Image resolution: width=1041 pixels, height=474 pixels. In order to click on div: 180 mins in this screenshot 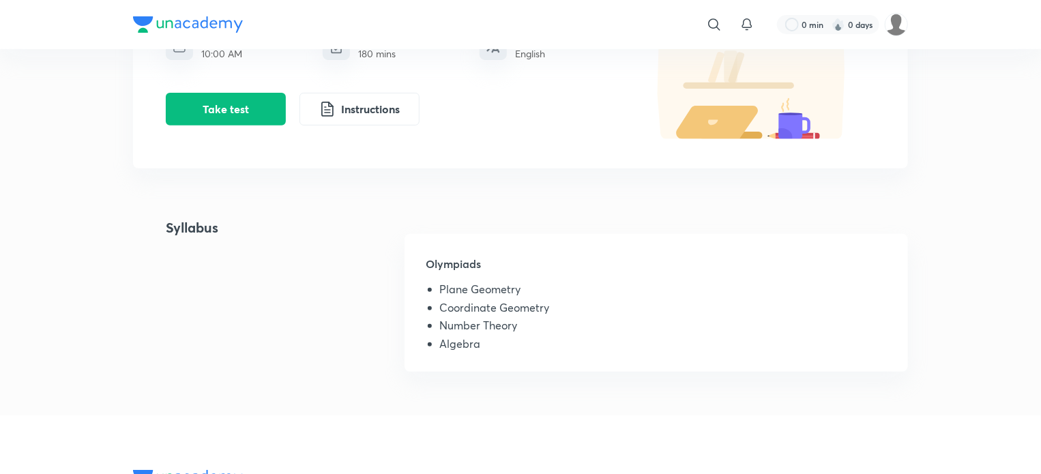, I will do `click(400, 54)`.